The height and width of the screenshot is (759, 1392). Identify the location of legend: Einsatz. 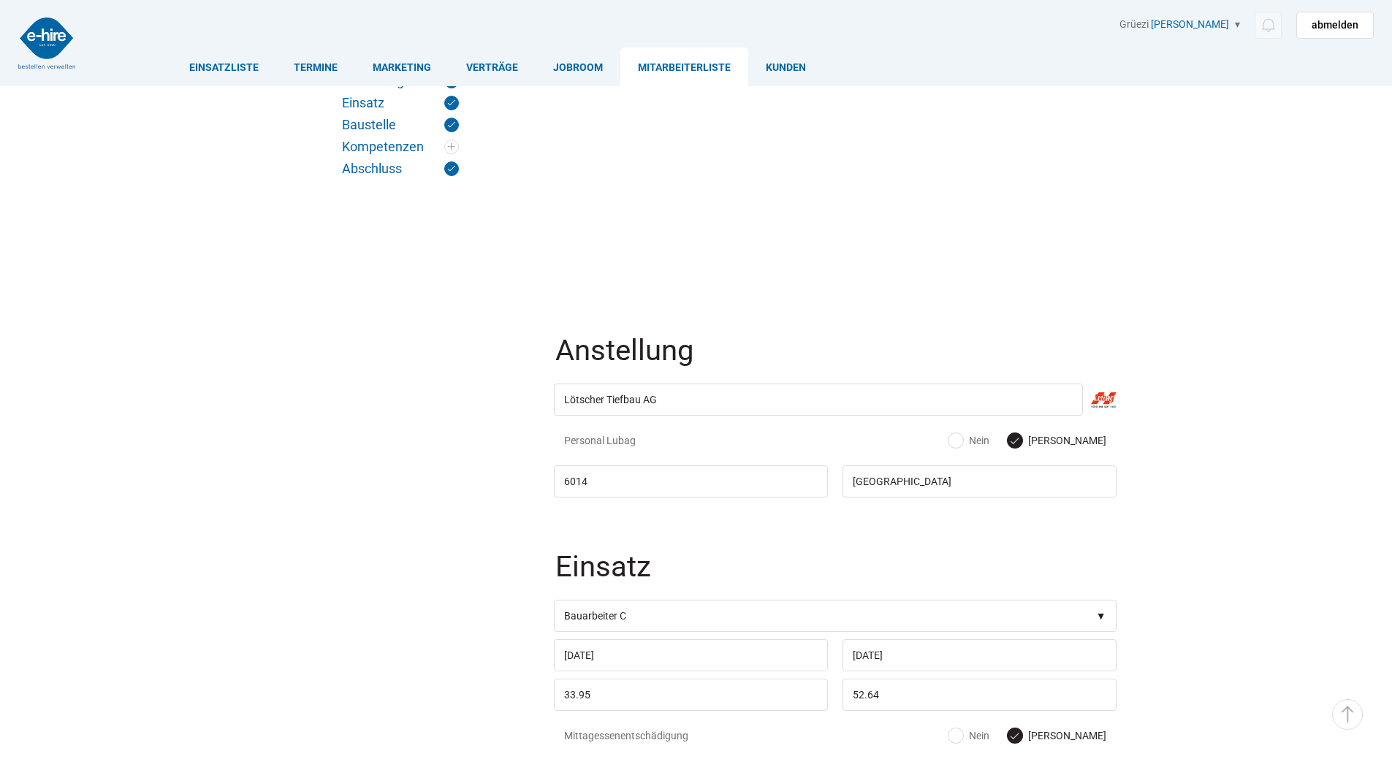
(837, 576).